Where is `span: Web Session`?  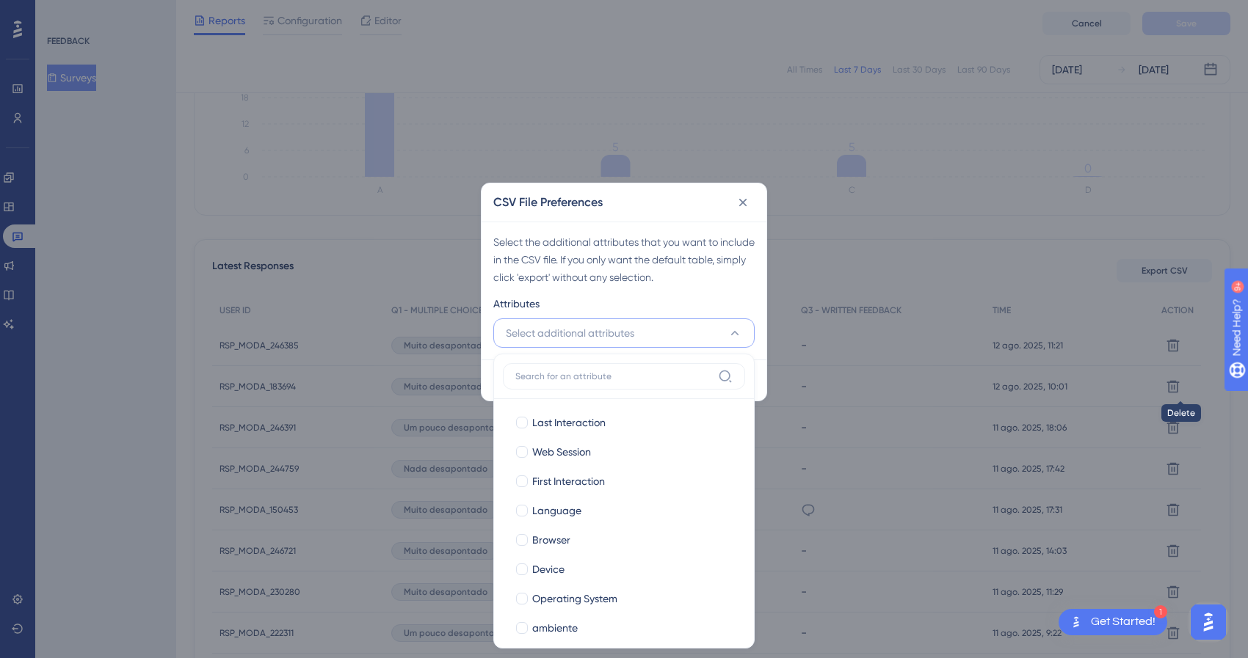 span: Web Session is located at coordinates (562, 452).